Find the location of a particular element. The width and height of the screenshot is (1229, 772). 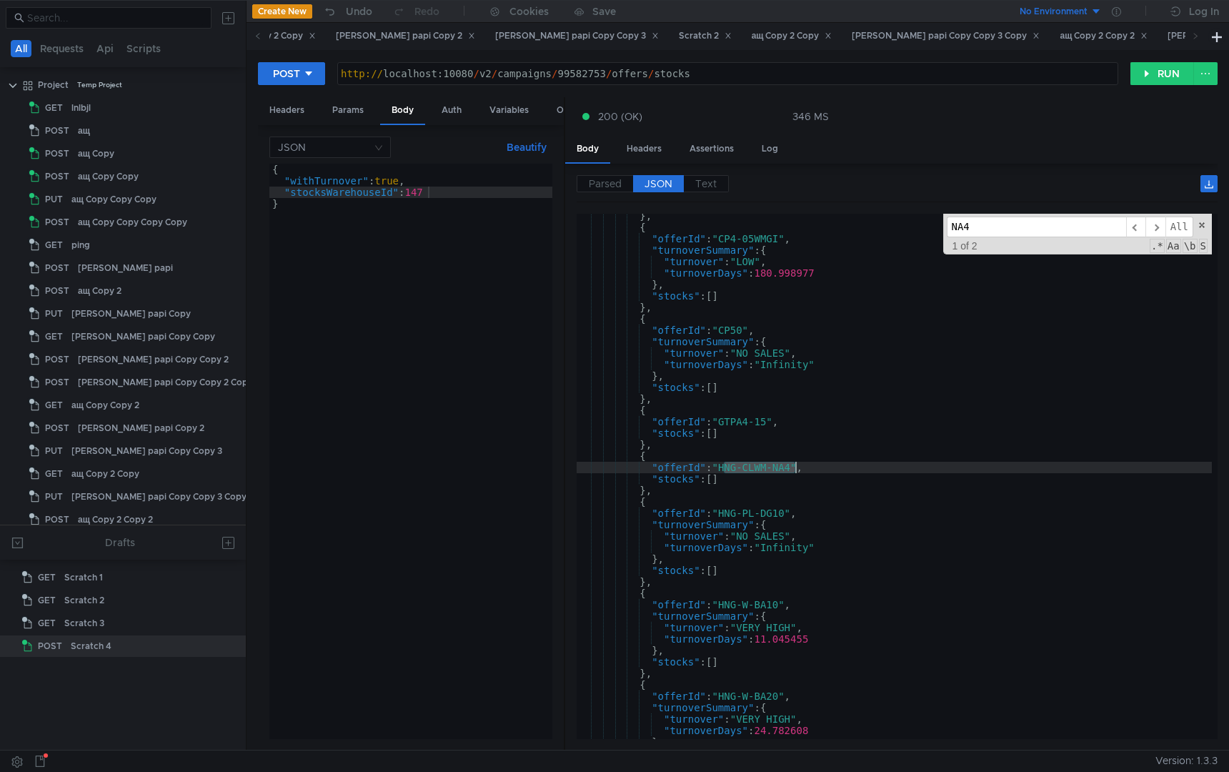

span: RegExp Search is located at coordinates (1157, 246).